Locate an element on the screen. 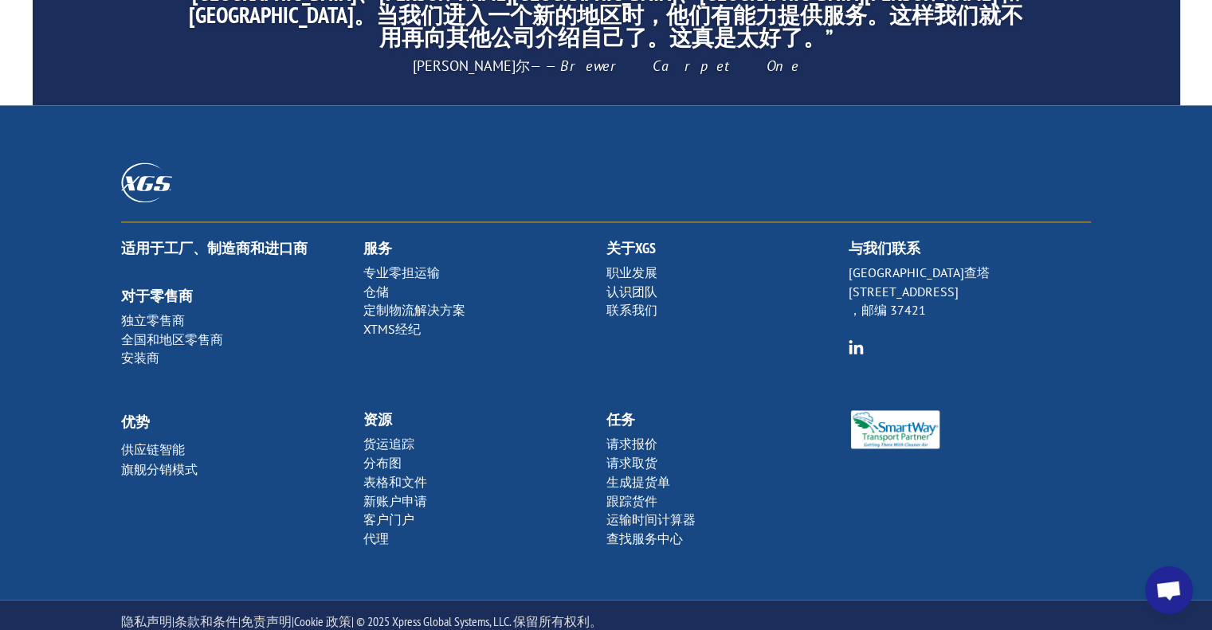 The width and height of the screenshot is (1212, 630). font: 独立零售商 is located at coordinates (153, 320).